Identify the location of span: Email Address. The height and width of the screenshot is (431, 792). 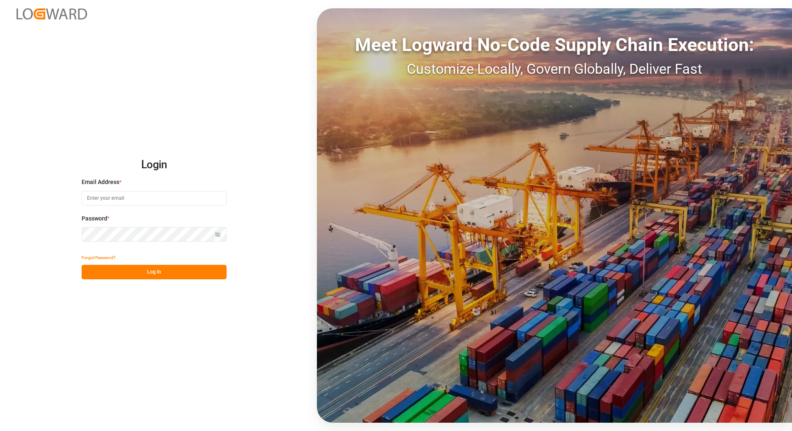
(100, 182).